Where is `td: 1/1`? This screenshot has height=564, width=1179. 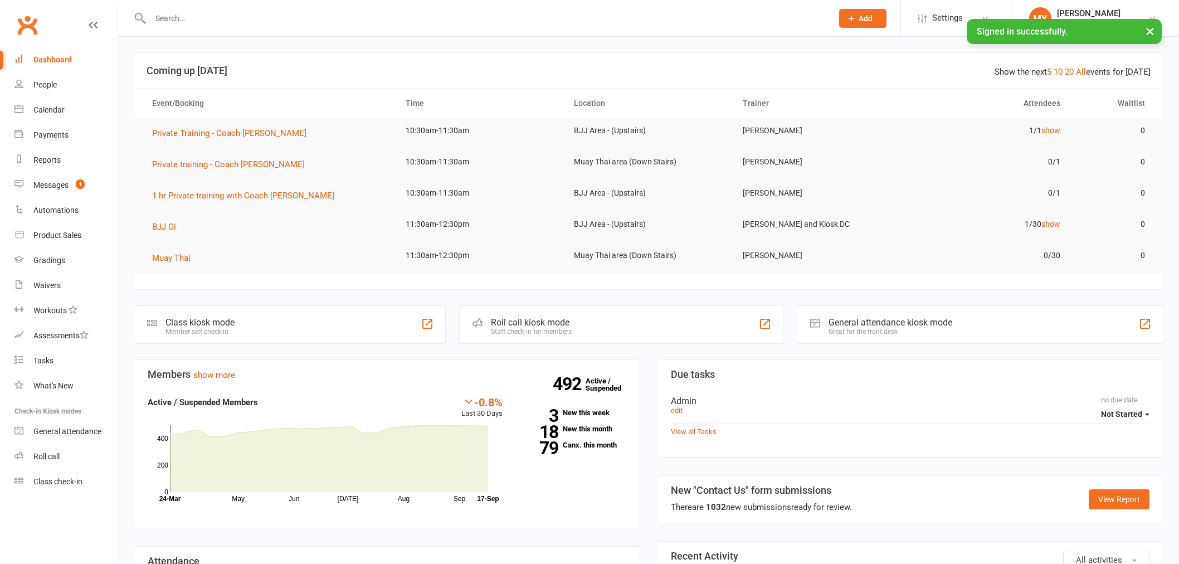 td: 1/1 is located at coordinates (986, 130).